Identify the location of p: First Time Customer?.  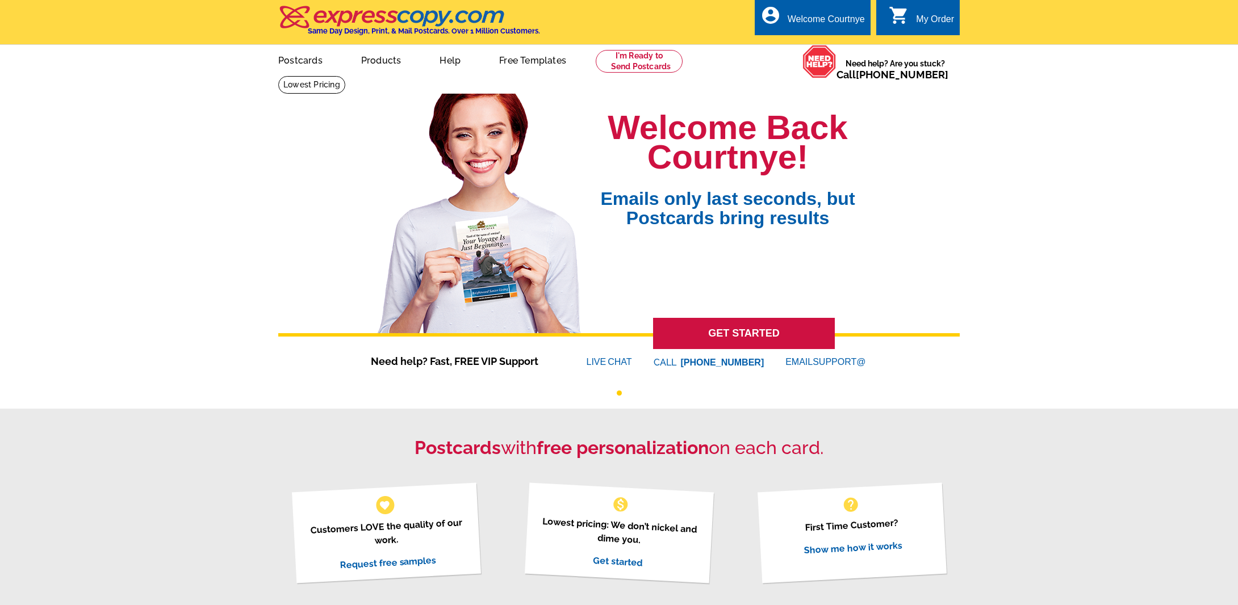
(851, 525).